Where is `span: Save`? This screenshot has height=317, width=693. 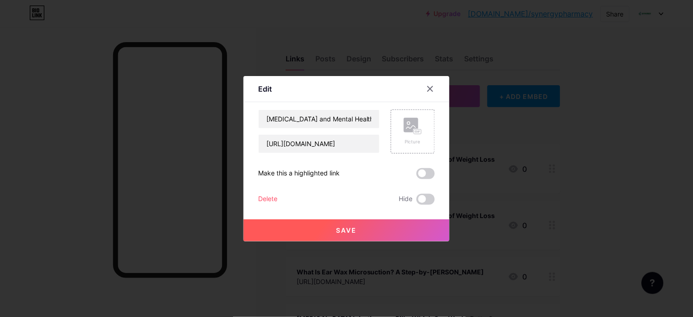 span: Save is located at coordinates (346, 230).